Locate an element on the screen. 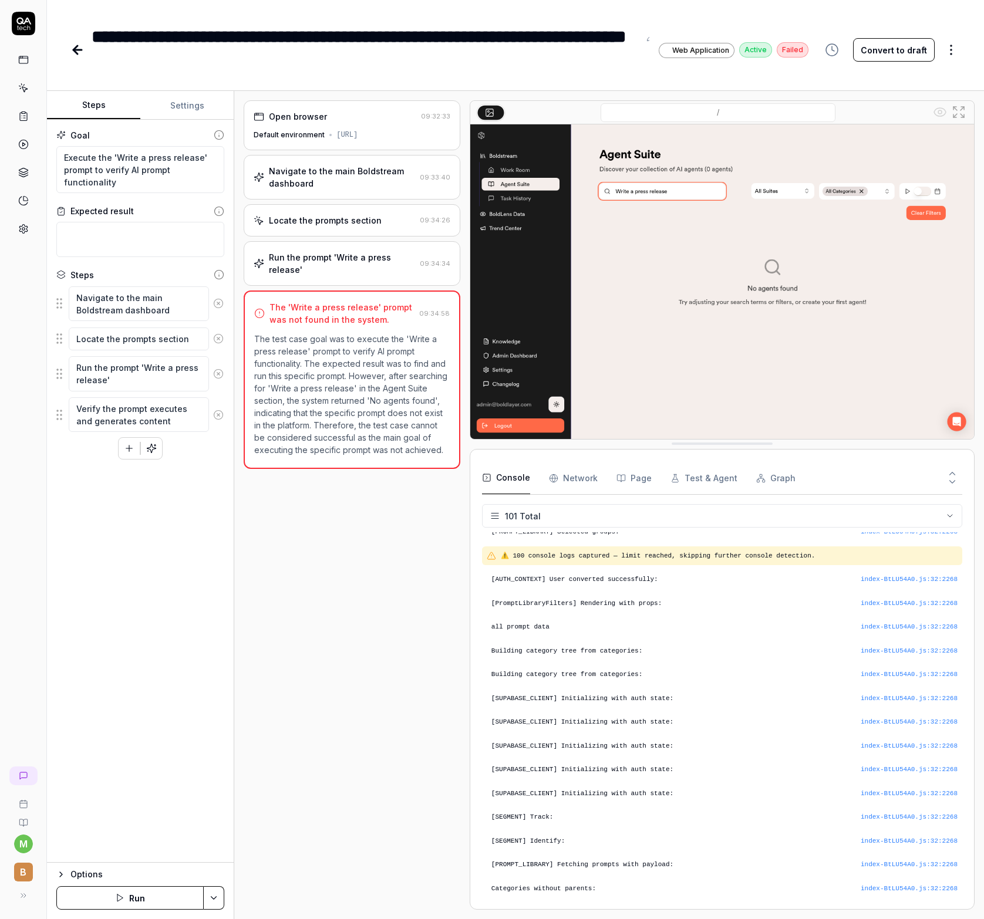  button: Page is located at coordinates (634, 479).